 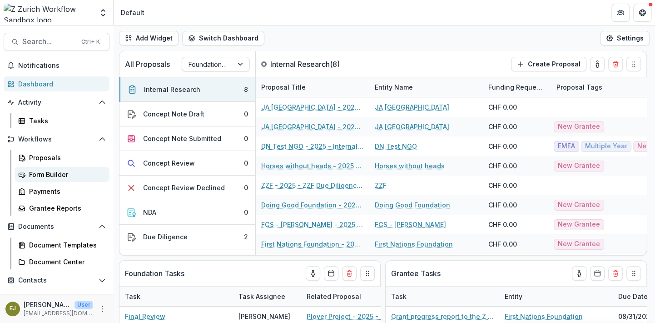 I want to click on span: Workflows, so click(x=56, y=139).